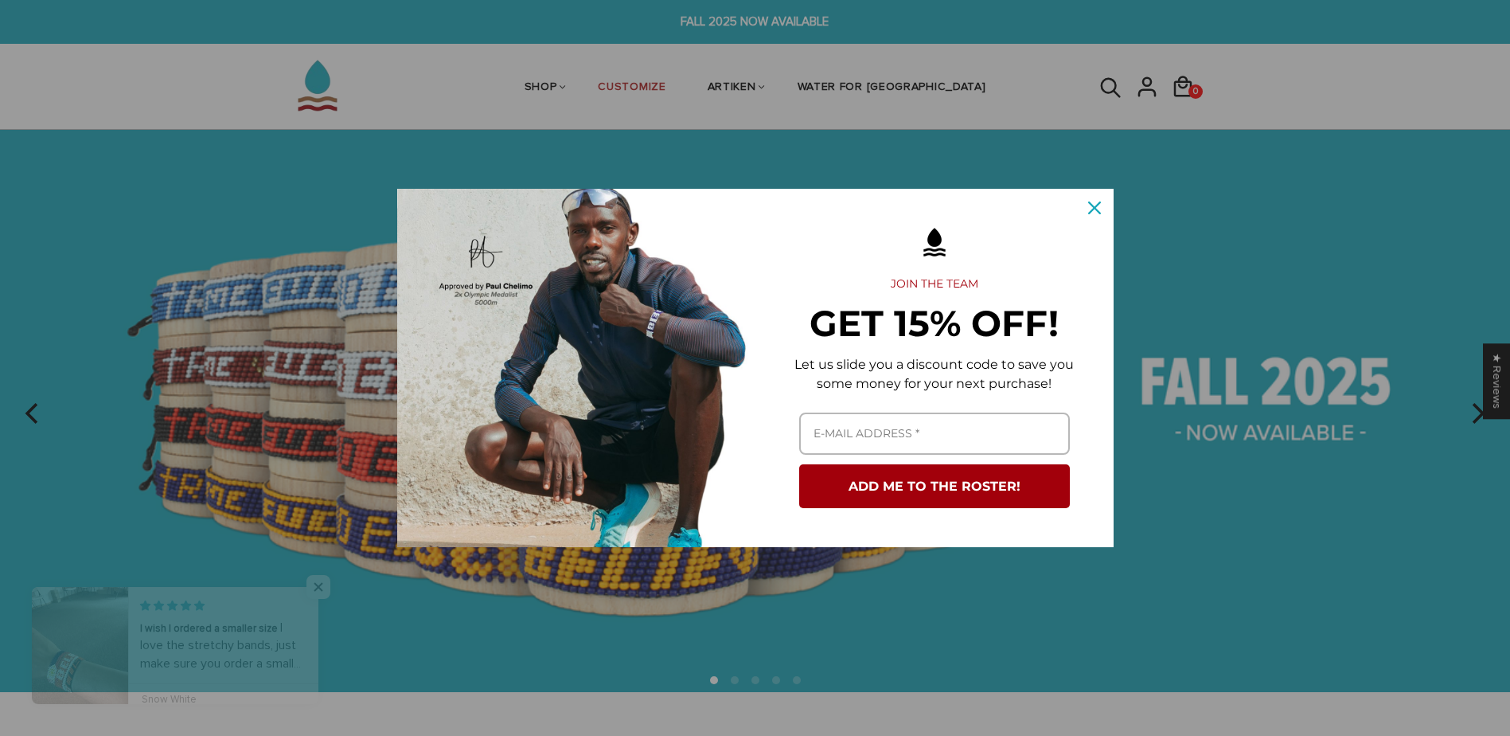 The image size is (1510, 736). Describe the element at coordinates (935, 284) in the screenshot. I see `h2: JOIN THE TEAM` at that location.